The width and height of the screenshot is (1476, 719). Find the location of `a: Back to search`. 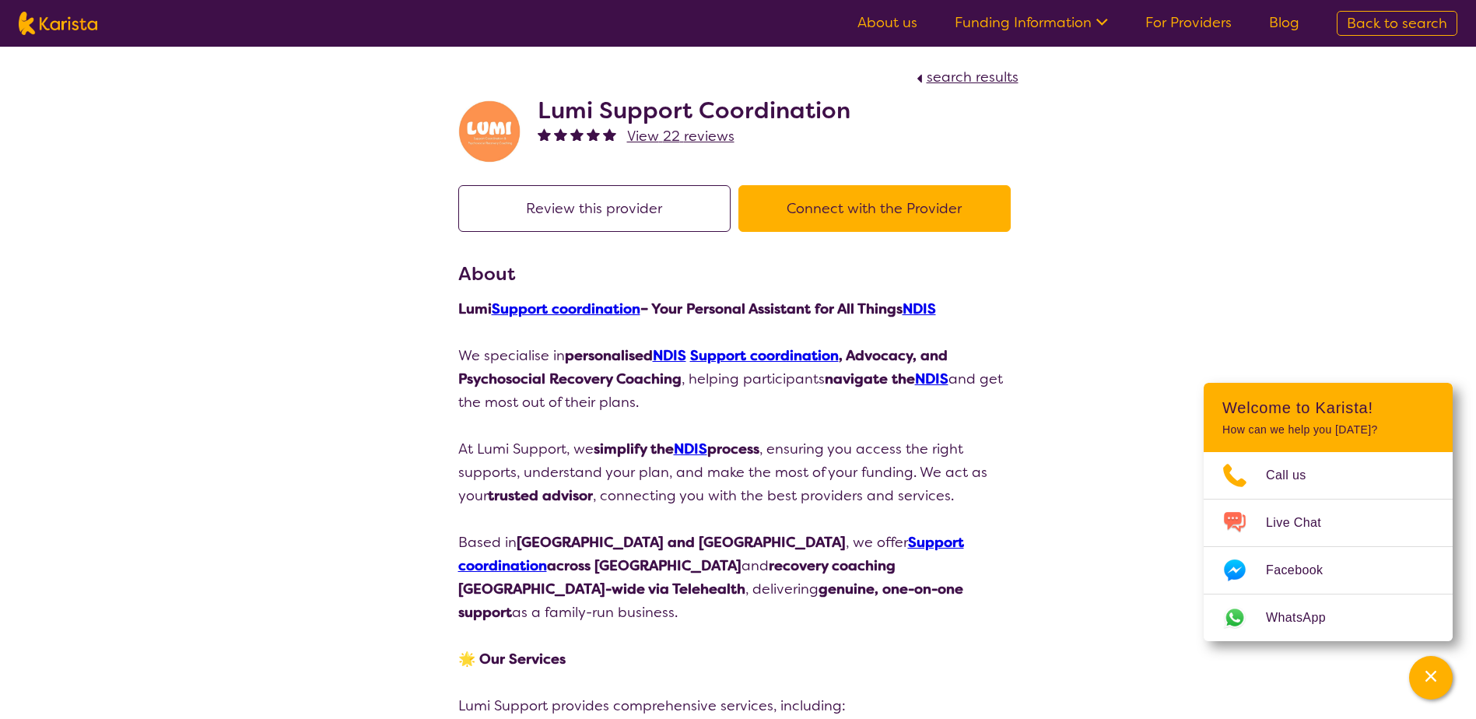

a: Back to search is located at coordinates (1396, 23).